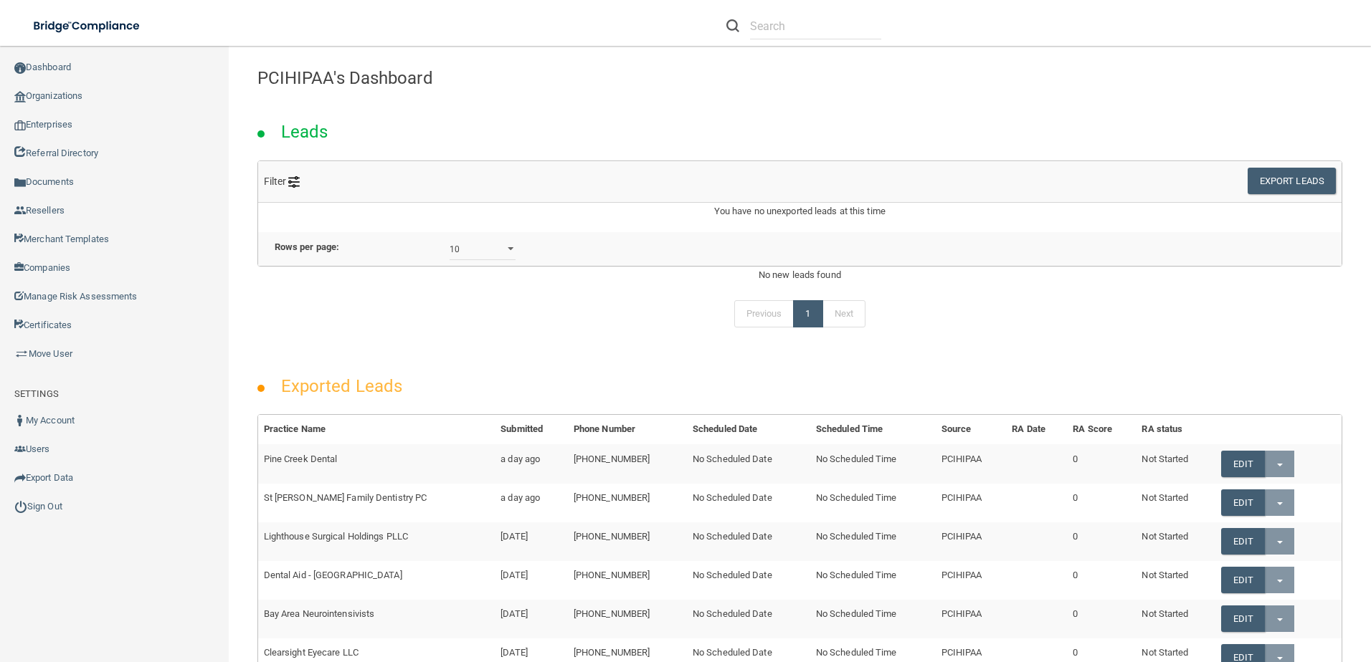  Describe the element at coordinates (294, 182) in the screenshot. I see `img: icon-filter@2x.21656d0b.png` at that location.